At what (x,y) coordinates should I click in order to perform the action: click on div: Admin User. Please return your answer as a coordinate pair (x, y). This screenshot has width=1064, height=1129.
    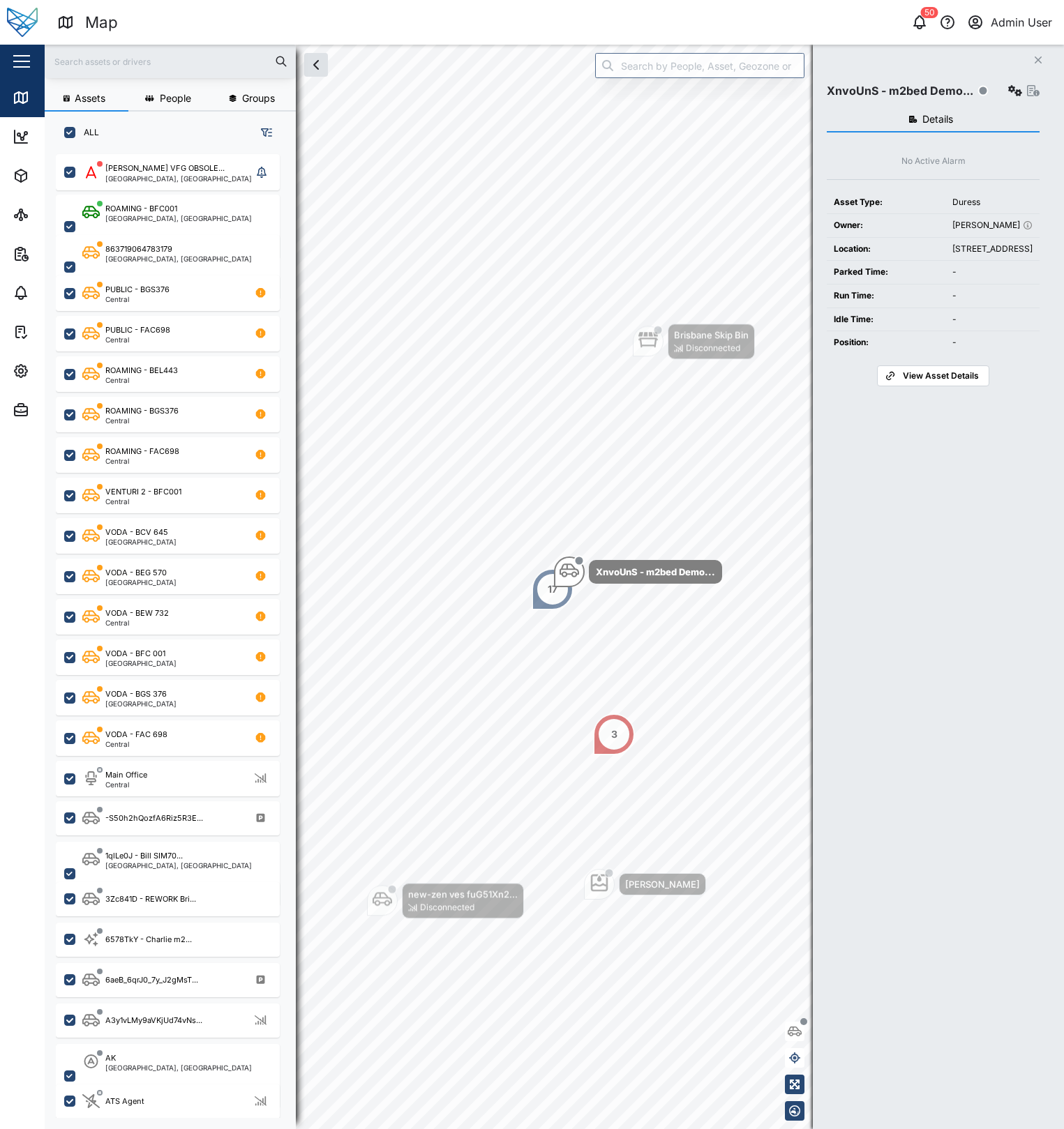
    Looking at the image, I should click on (1022, 22).